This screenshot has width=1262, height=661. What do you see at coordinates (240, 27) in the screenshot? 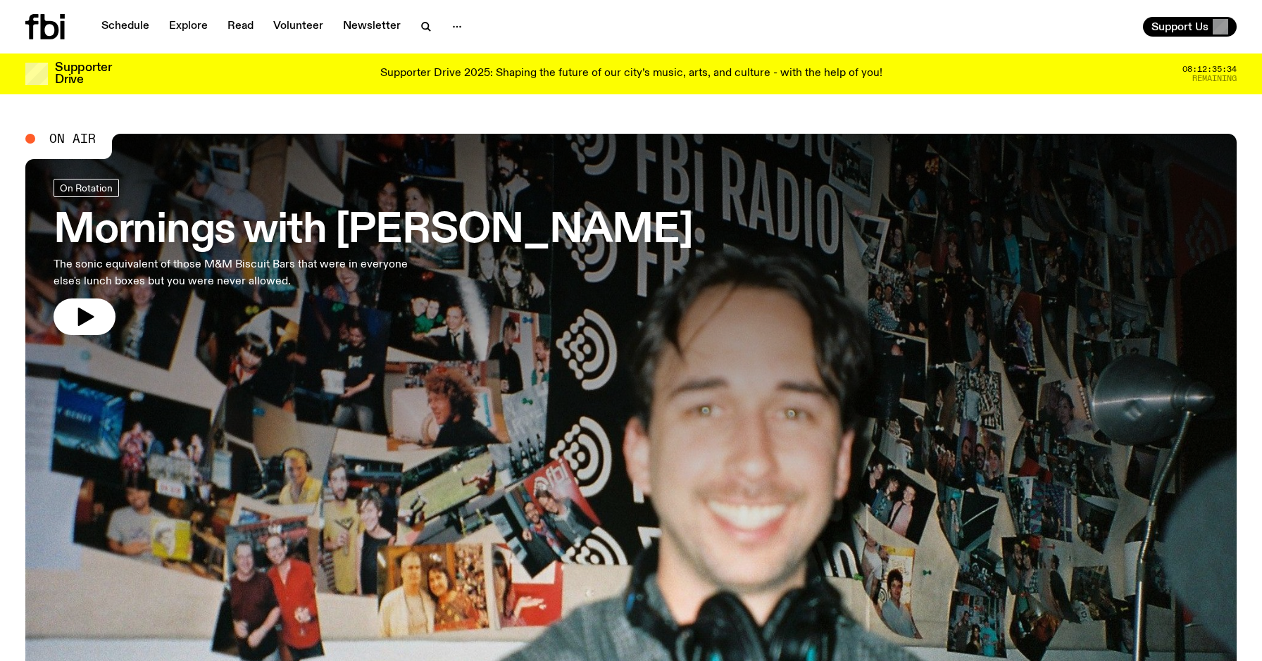
I see `a: Read` at bounding box center [240, 27].